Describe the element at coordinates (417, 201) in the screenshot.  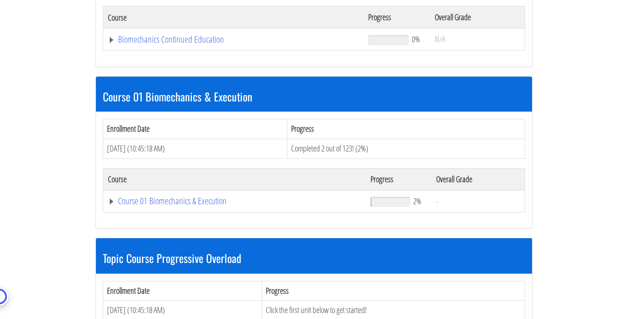
I see `span: 2%` at that location.